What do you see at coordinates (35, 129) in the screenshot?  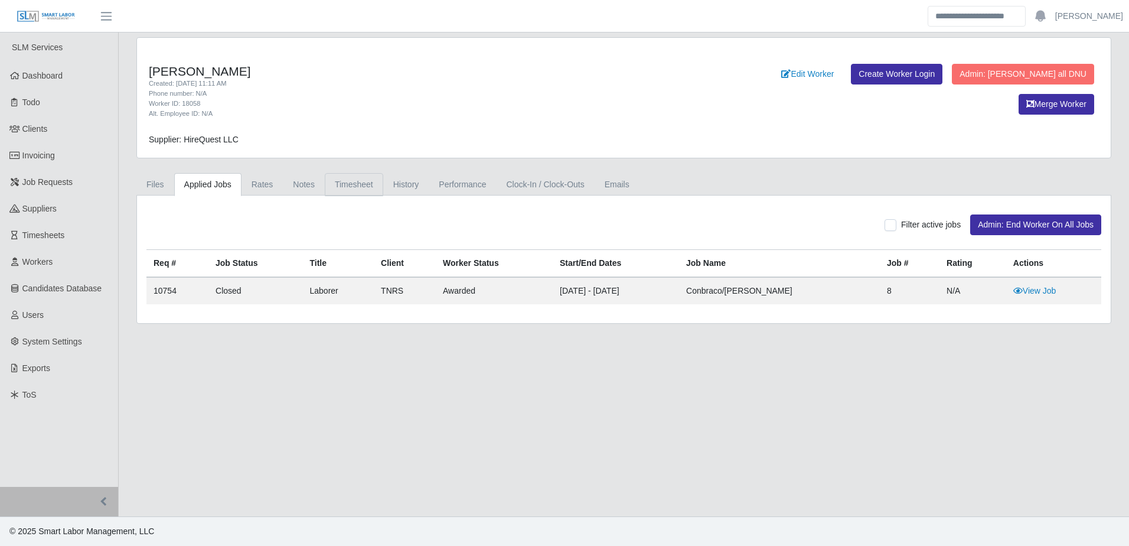 I see `span: Clients` at bounding box center [35, 129].